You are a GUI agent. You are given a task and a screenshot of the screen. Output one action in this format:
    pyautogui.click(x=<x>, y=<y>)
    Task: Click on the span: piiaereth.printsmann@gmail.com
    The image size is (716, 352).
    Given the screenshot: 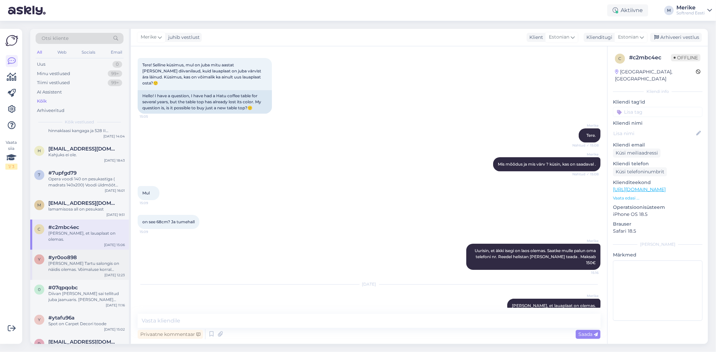 What is the action you would take?
    pyautogui.click(x=83, y=342)
    